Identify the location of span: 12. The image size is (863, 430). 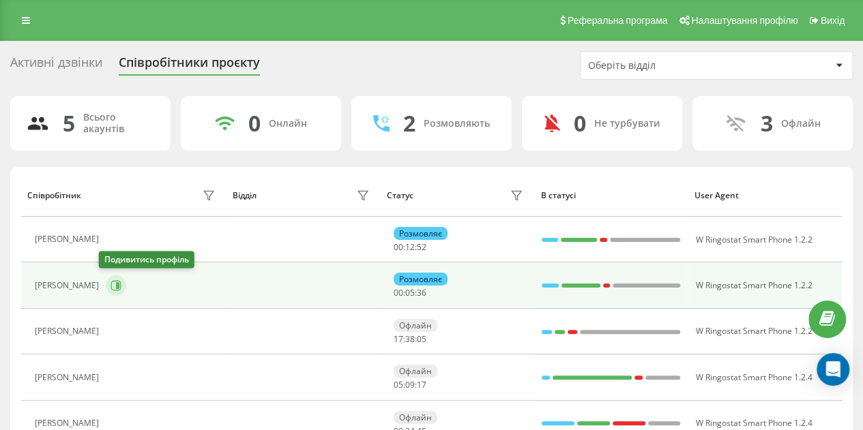
(410, 247).